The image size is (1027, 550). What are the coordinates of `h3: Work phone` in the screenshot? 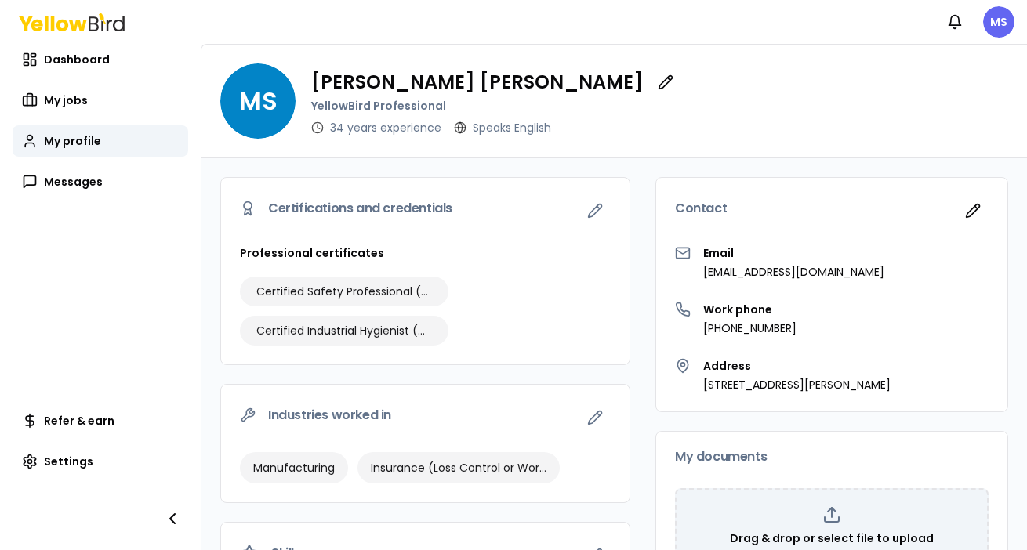 It's located at (749, 310).